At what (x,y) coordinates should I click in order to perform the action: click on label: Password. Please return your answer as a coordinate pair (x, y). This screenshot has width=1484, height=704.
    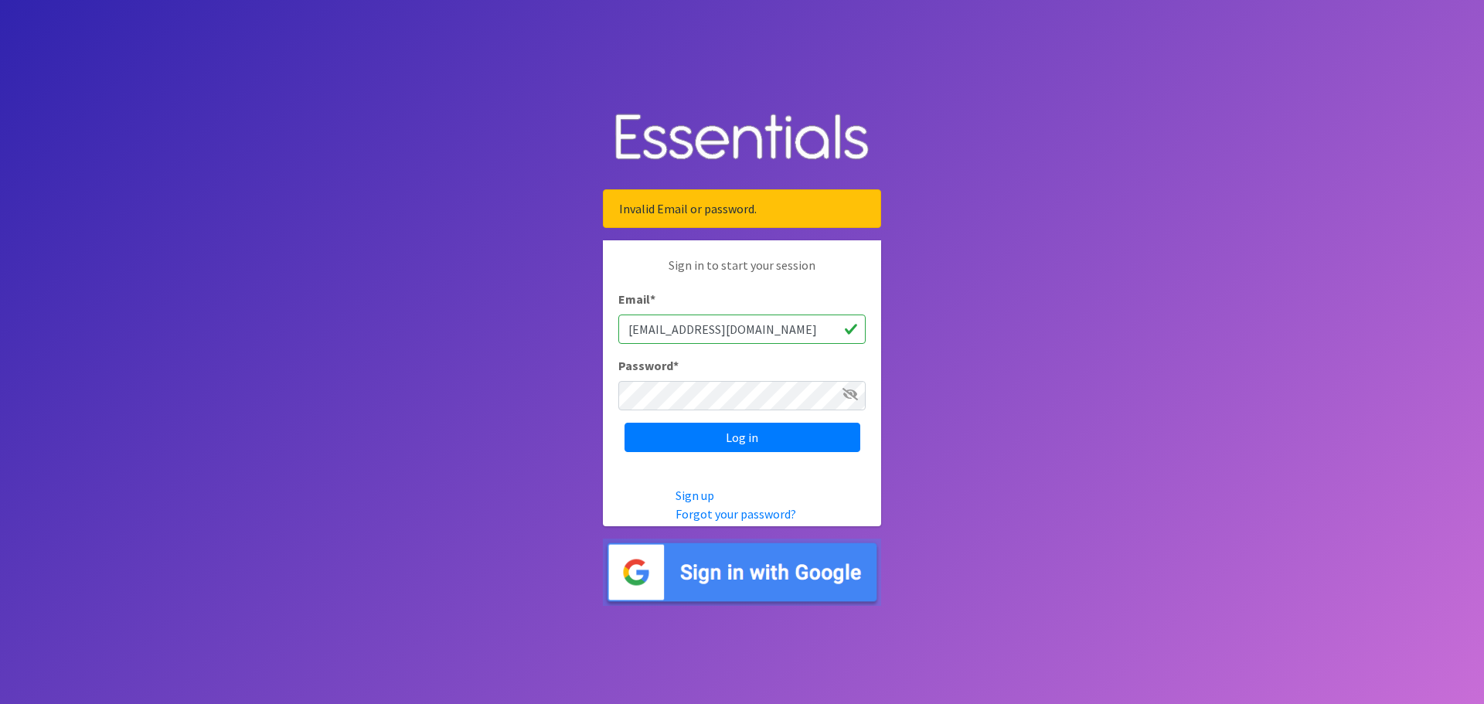
    Looking at the image, I should click on (649, 366).